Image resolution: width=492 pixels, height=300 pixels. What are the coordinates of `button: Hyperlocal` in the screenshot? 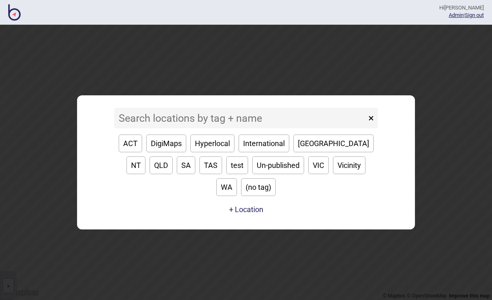 It's located at (212, 143).